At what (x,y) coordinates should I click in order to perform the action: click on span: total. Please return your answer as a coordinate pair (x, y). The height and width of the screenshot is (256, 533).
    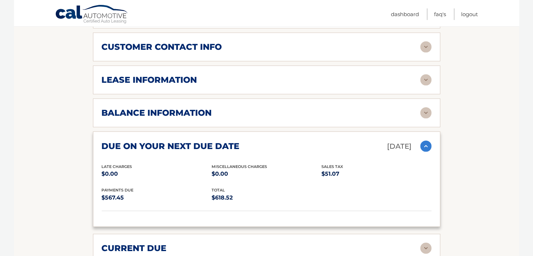
    Looking at the image, I should click on (218, 190).